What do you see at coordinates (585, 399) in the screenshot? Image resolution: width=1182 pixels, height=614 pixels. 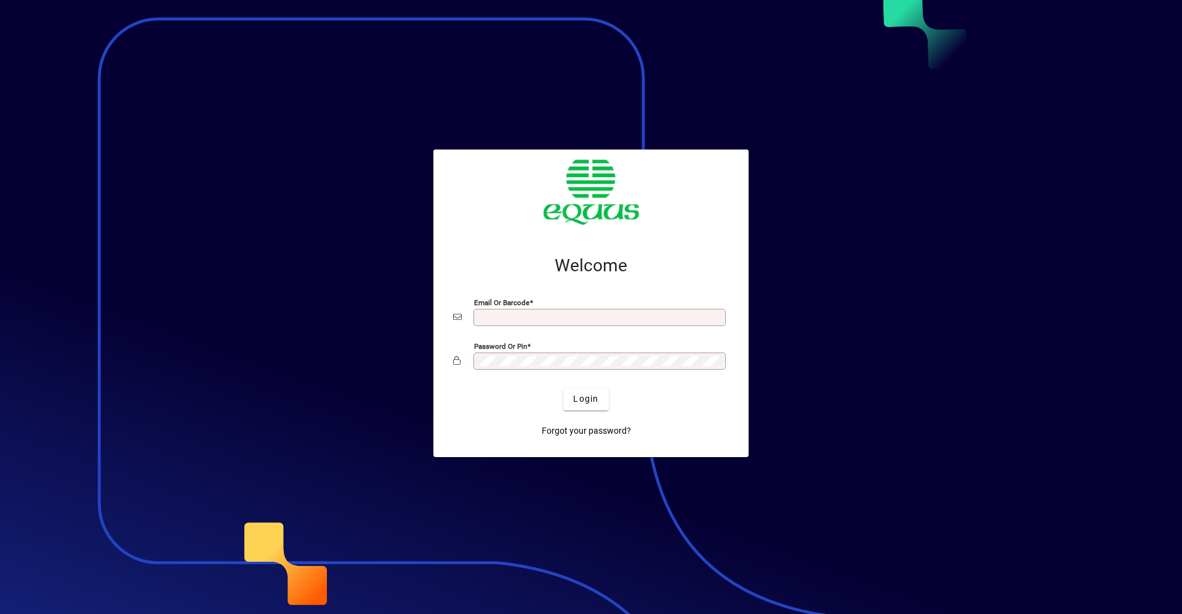 I see `span: Login` at bounding box center [585, 399].